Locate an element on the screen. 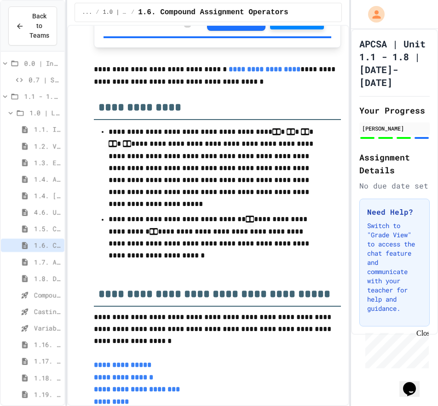 Image resolution: width=438 pixels, height=406 pixels. h3: Need Help? is located at coordinates (394, 212).